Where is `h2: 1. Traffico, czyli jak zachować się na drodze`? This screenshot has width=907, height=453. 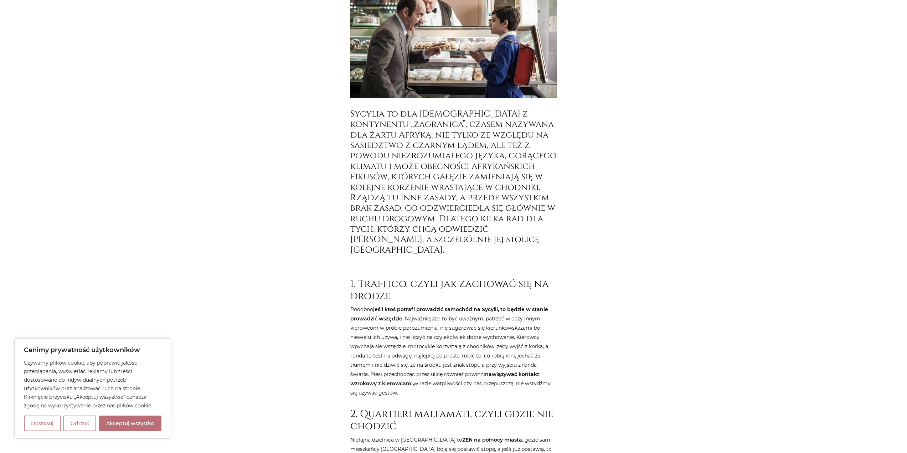
h2: 1. Traffico, czyli jak zachować się na drodze is located at coordinates (454, 290).